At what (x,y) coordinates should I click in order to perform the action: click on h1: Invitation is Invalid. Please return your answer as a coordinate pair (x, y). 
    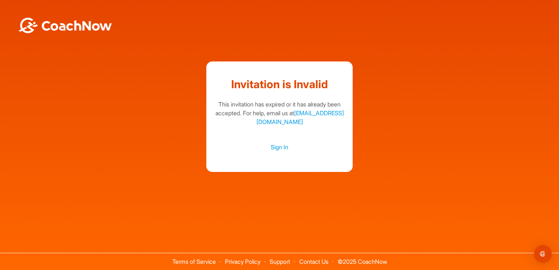
    Looking at the image, I should click on (279, 84).